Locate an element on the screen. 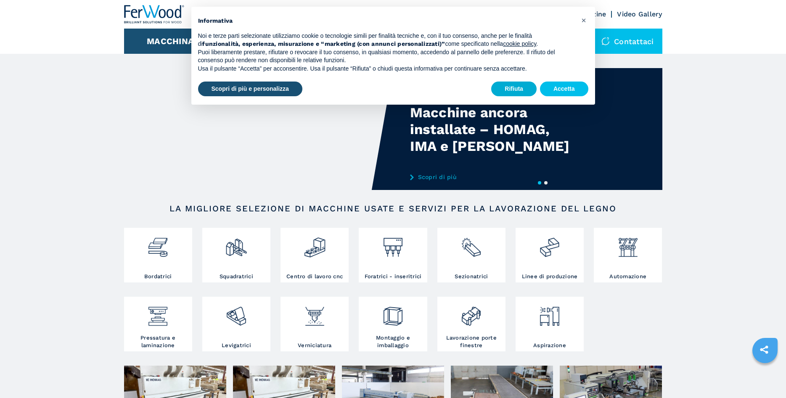  button: Rifiuta is located at coordinates (514, 89).